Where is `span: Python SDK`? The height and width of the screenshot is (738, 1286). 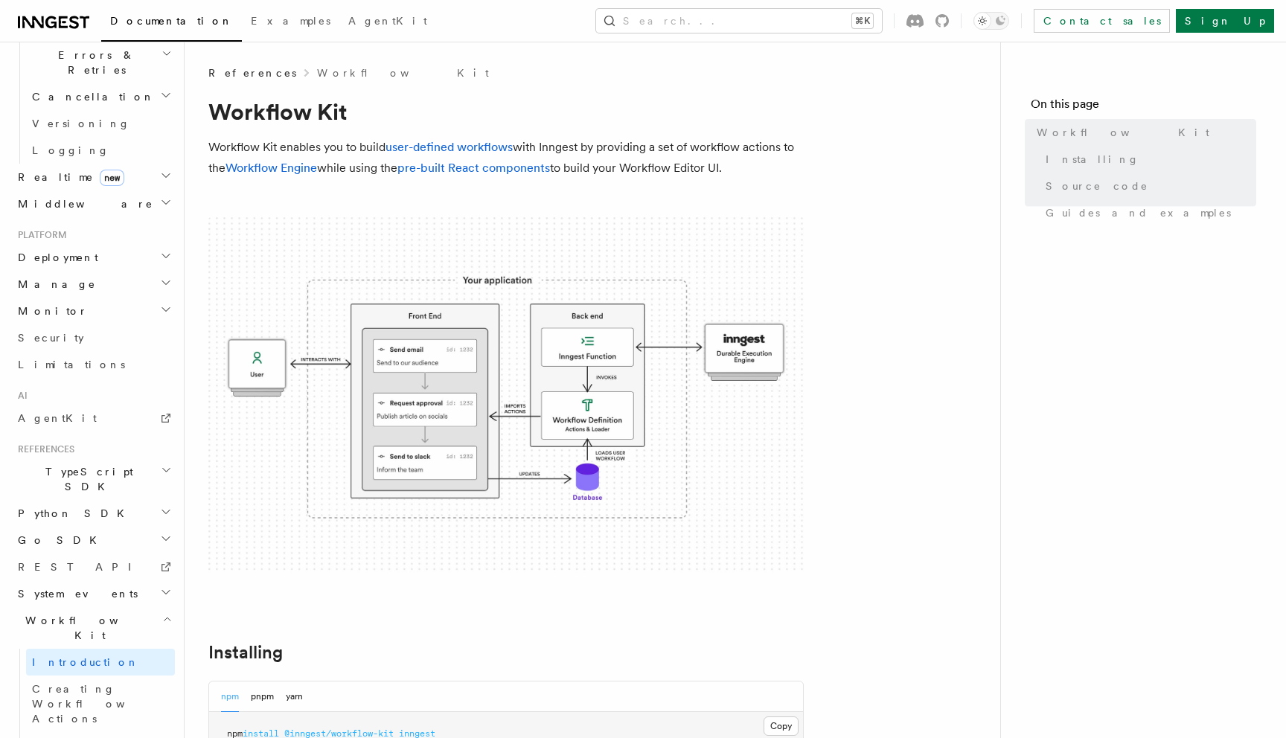
span: Python SDK is located at coordinates (72, 514).